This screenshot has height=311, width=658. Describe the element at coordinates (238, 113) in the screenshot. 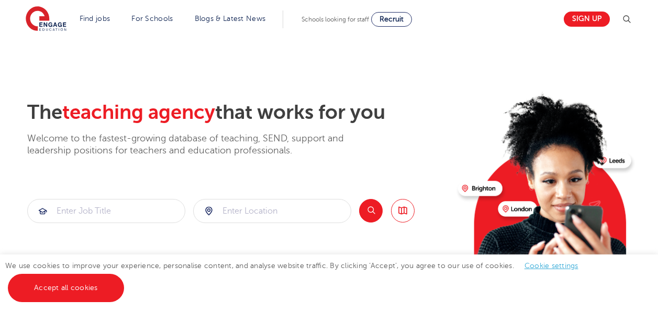

I see `h2: The that works for you` at that location.